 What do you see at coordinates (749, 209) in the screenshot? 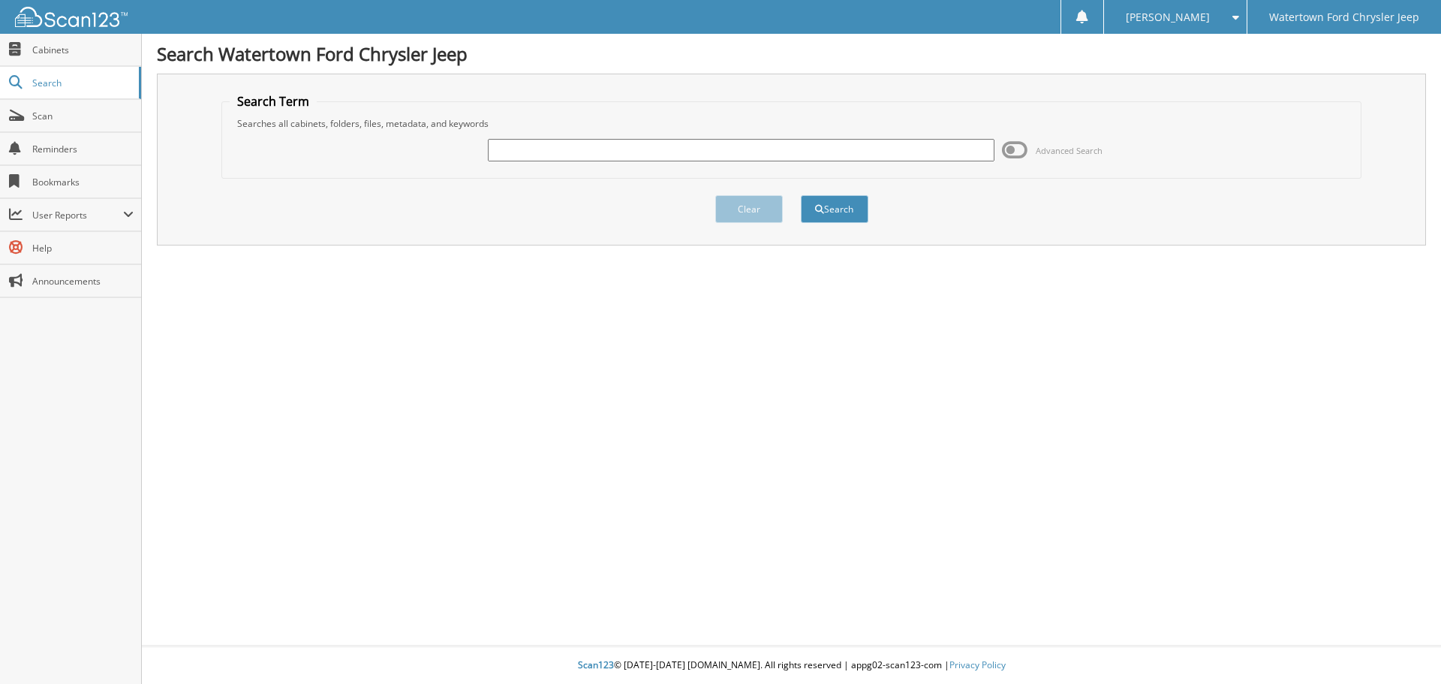
I see `button: Clear` at bounding box center [749, 209].